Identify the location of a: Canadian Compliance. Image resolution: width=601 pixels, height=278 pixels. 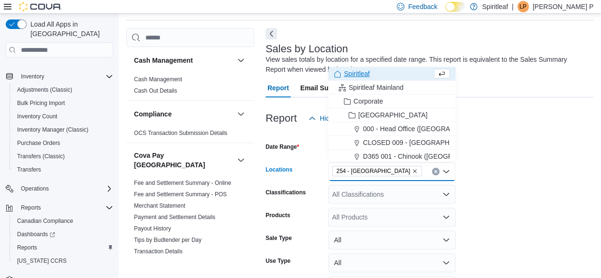
(45, 221).